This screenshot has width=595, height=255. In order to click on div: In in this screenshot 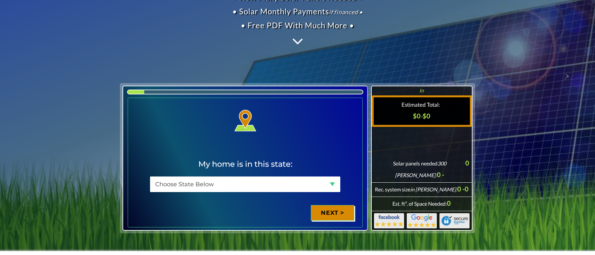, I will do `click(422, 90)`.